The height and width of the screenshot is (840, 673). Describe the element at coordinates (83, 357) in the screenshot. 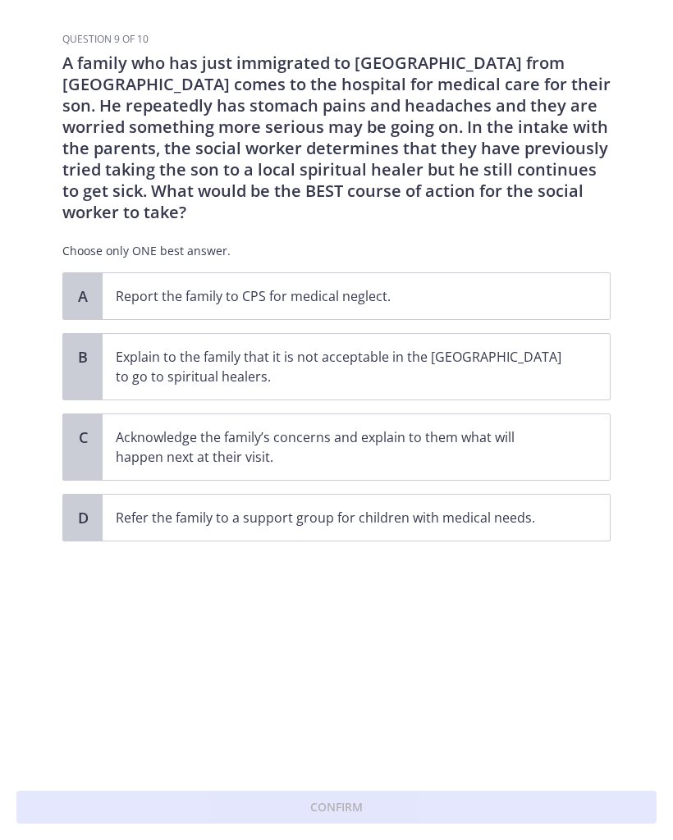

I see `span: B` at that location.